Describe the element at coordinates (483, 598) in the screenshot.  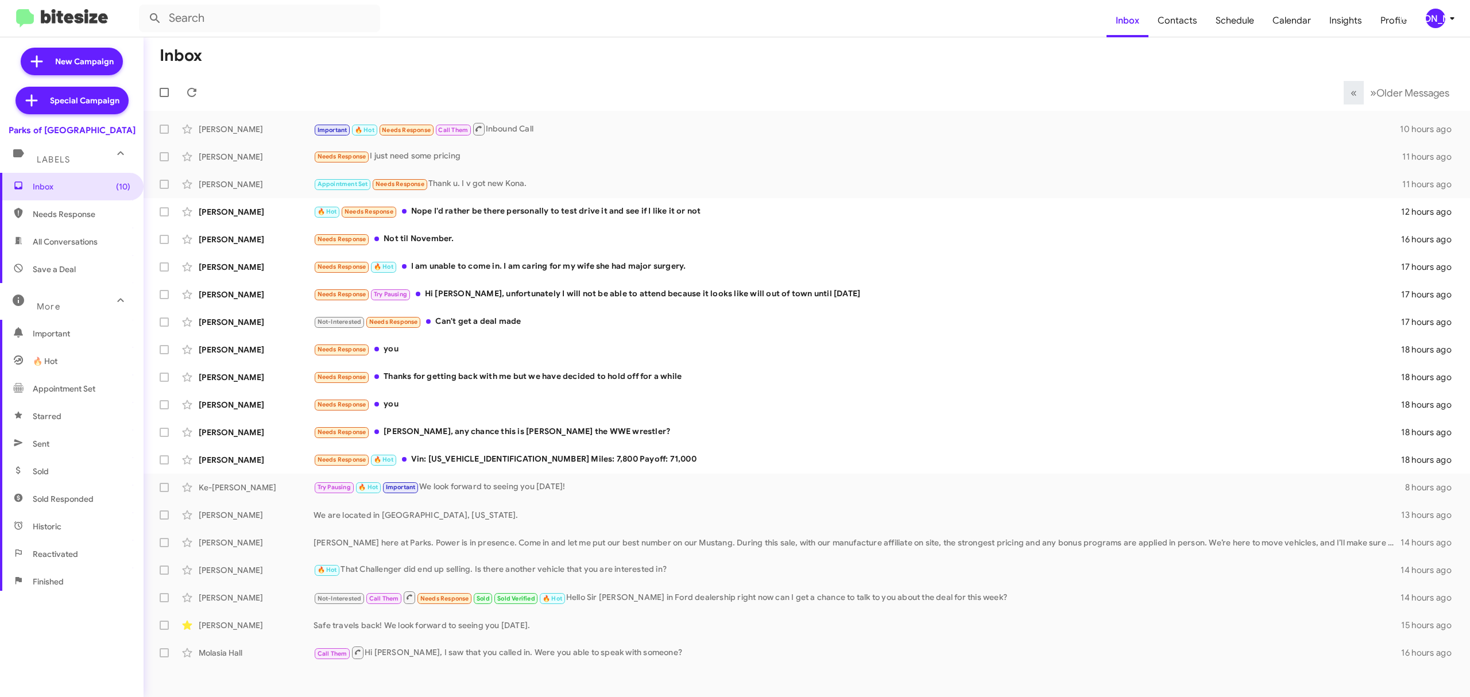
I see `span: Sold` at that location.